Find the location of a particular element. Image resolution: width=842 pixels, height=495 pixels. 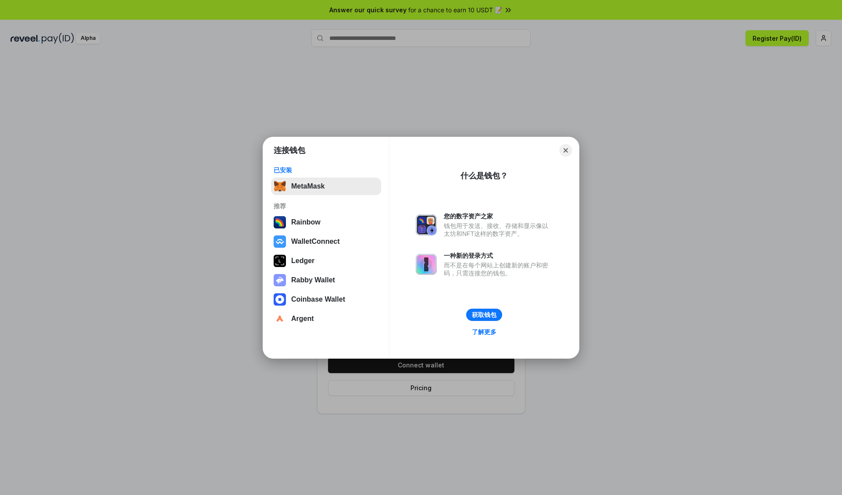

div: 而不是在每个网站上创建新的账户和密码，只需连接您的钱包。 is located at coordinates (498, 269).